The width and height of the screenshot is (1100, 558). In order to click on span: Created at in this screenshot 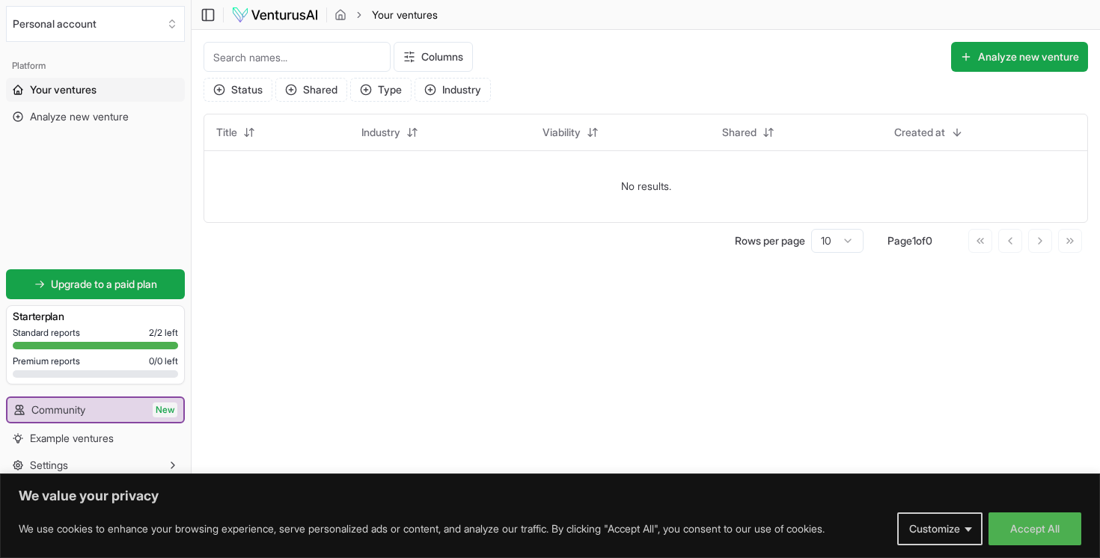, I will do `click(920, 132)`.